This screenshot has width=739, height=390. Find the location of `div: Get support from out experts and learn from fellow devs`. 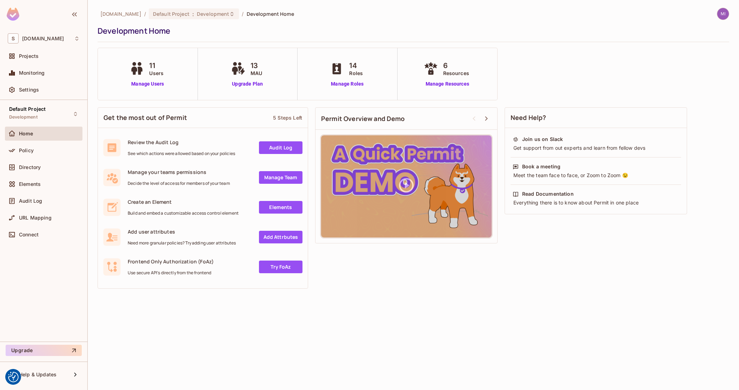

div: Get support from out experts and learn from fellow devs is located at coordinates (596, 148).